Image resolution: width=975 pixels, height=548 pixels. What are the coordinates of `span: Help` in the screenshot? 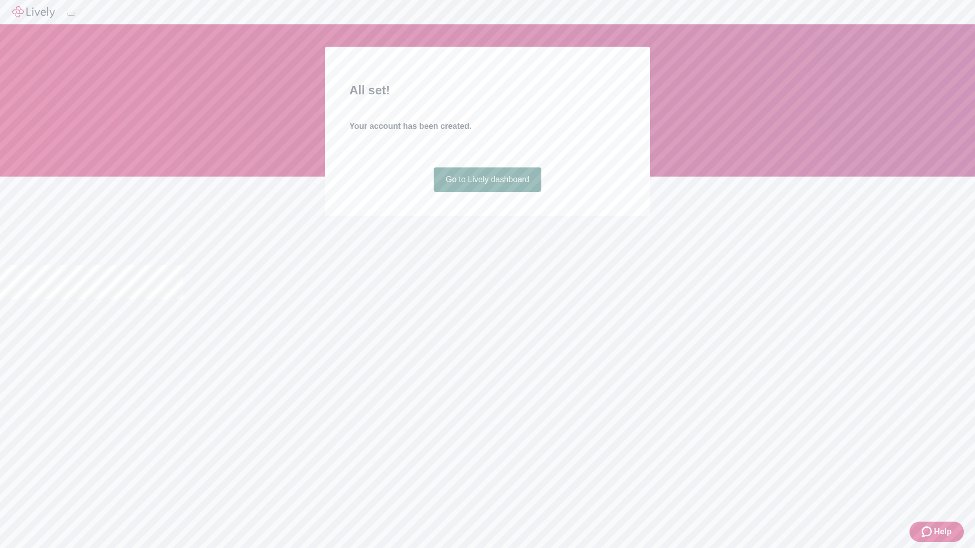 It's located at (942, 532).